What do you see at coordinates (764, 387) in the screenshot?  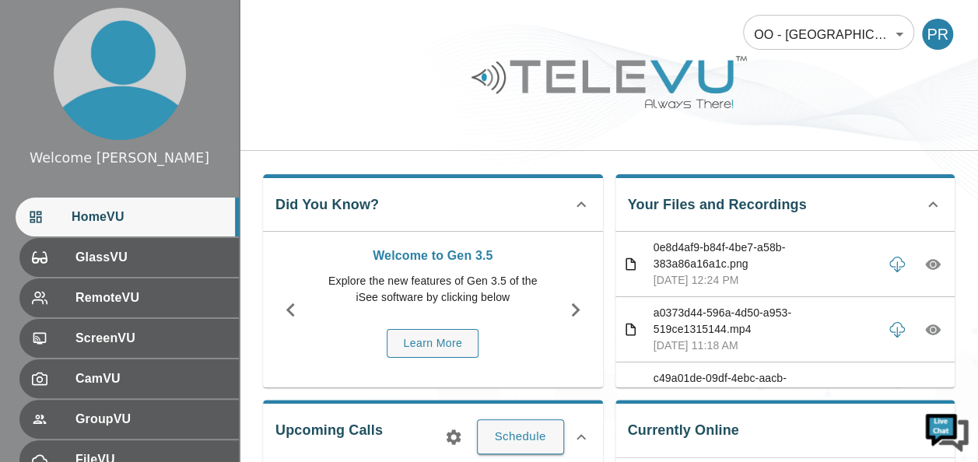 I see `p: c49a01de-09df-4ebc-aacb-9a4bf72eabb3.png` at bounding box center [764, 387].